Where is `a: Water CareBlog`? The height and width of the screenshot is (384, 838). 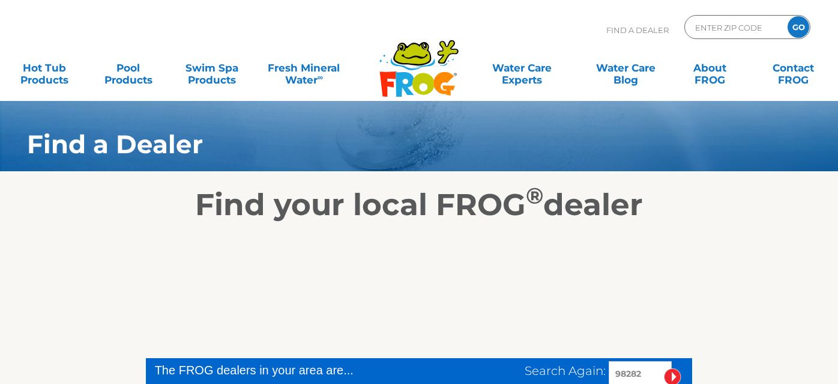 a: Water CareBlog is located at coordinates (626, 68).